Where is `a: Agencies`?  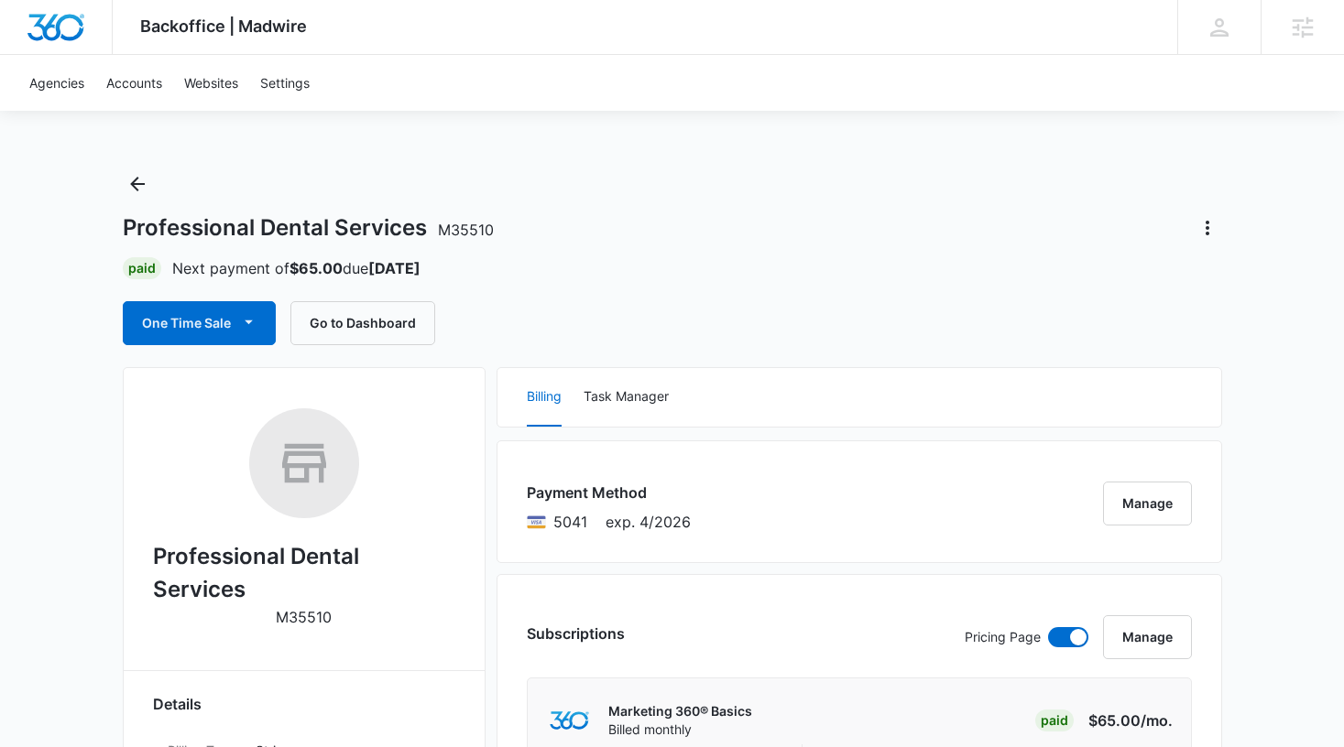
a: Agencies is located at coordinates (57, 82).